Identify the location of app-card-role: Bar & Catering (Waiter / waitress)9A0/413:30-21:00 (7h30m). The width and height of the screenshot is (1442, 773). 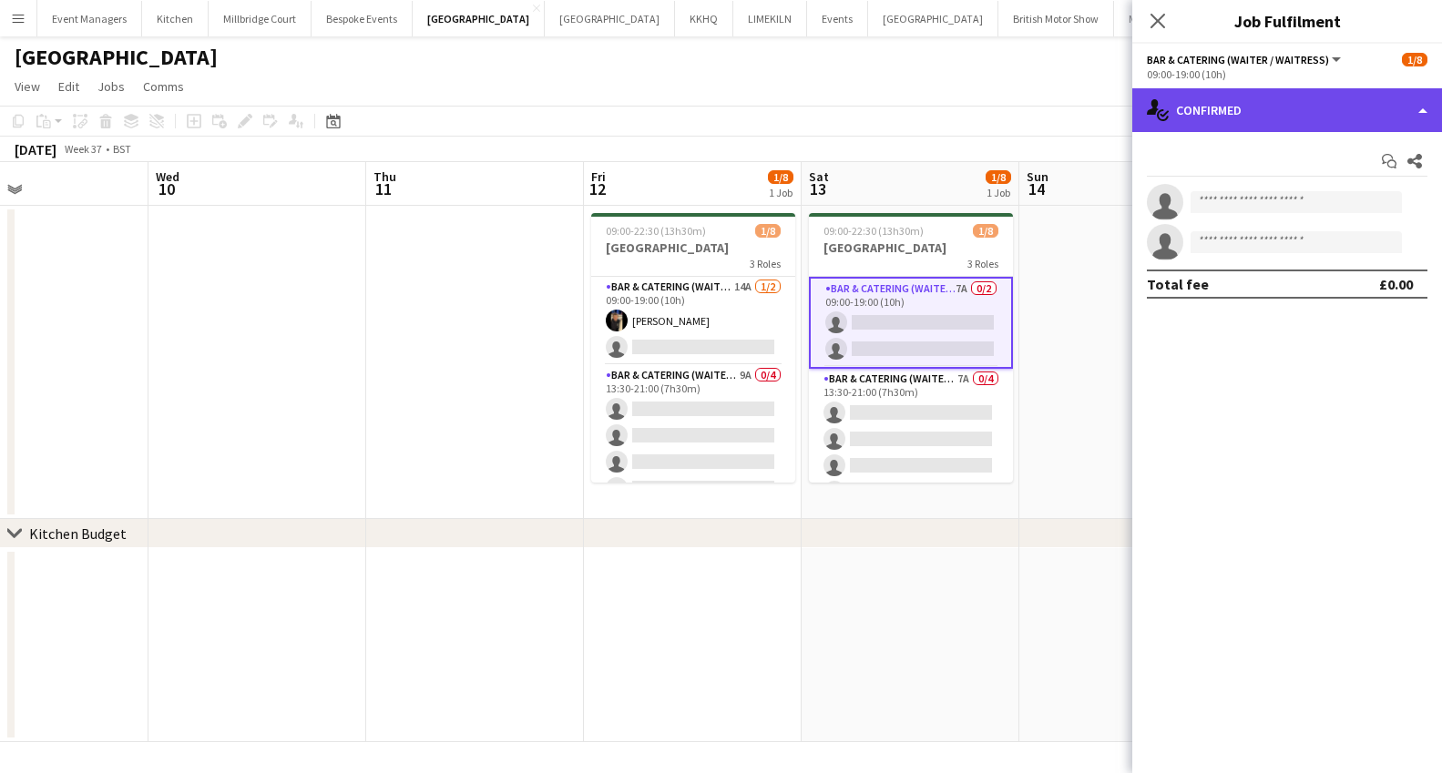
(693, 435).